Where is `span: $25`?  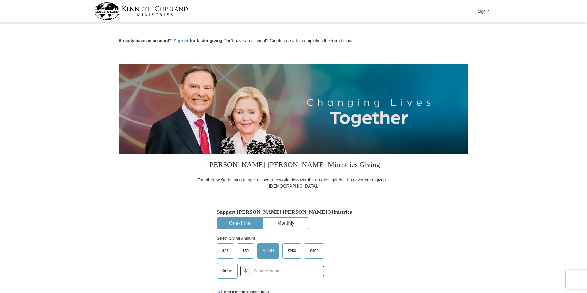 span: $25 is located at coordinates (225, 251).